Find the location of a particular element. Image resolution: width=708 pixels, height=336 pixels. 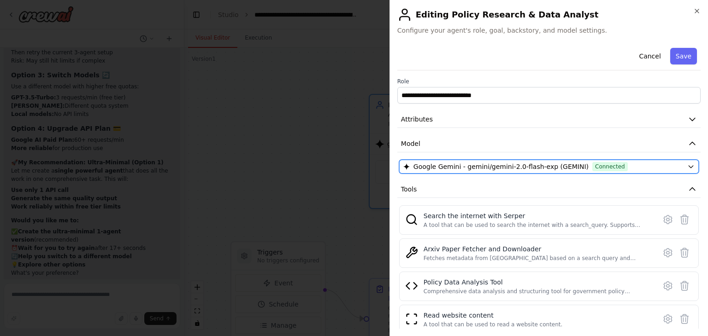

button: Cancel is located at coordinates (649, 56).